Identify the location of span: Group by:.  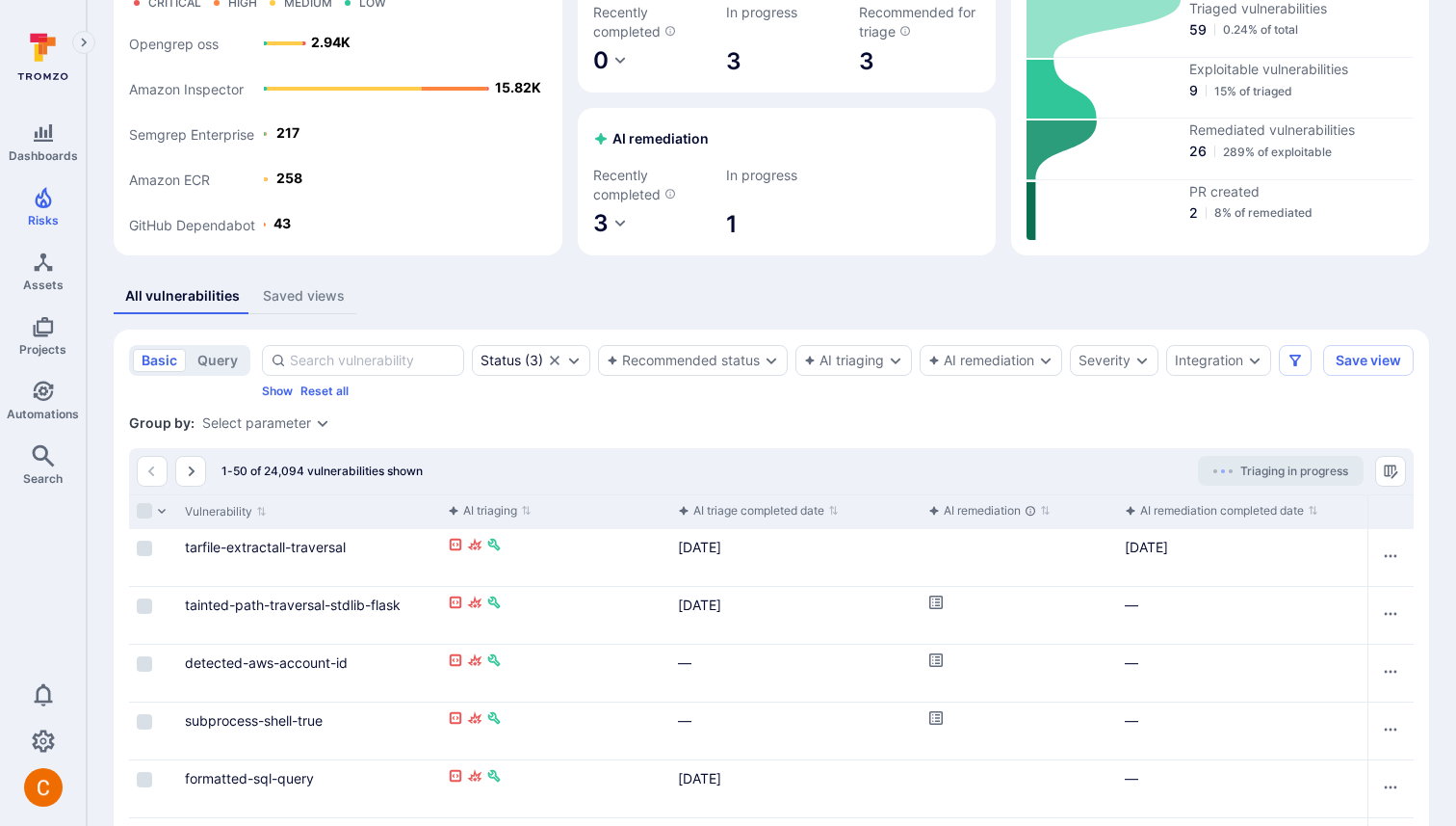
(161, 423).